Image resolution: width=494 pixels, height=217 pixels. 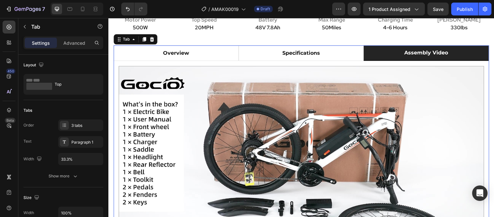 What do you see at coordinates (81, 159) in the screenshot?
I see `input: Auto` at bounding box center [81, 159].